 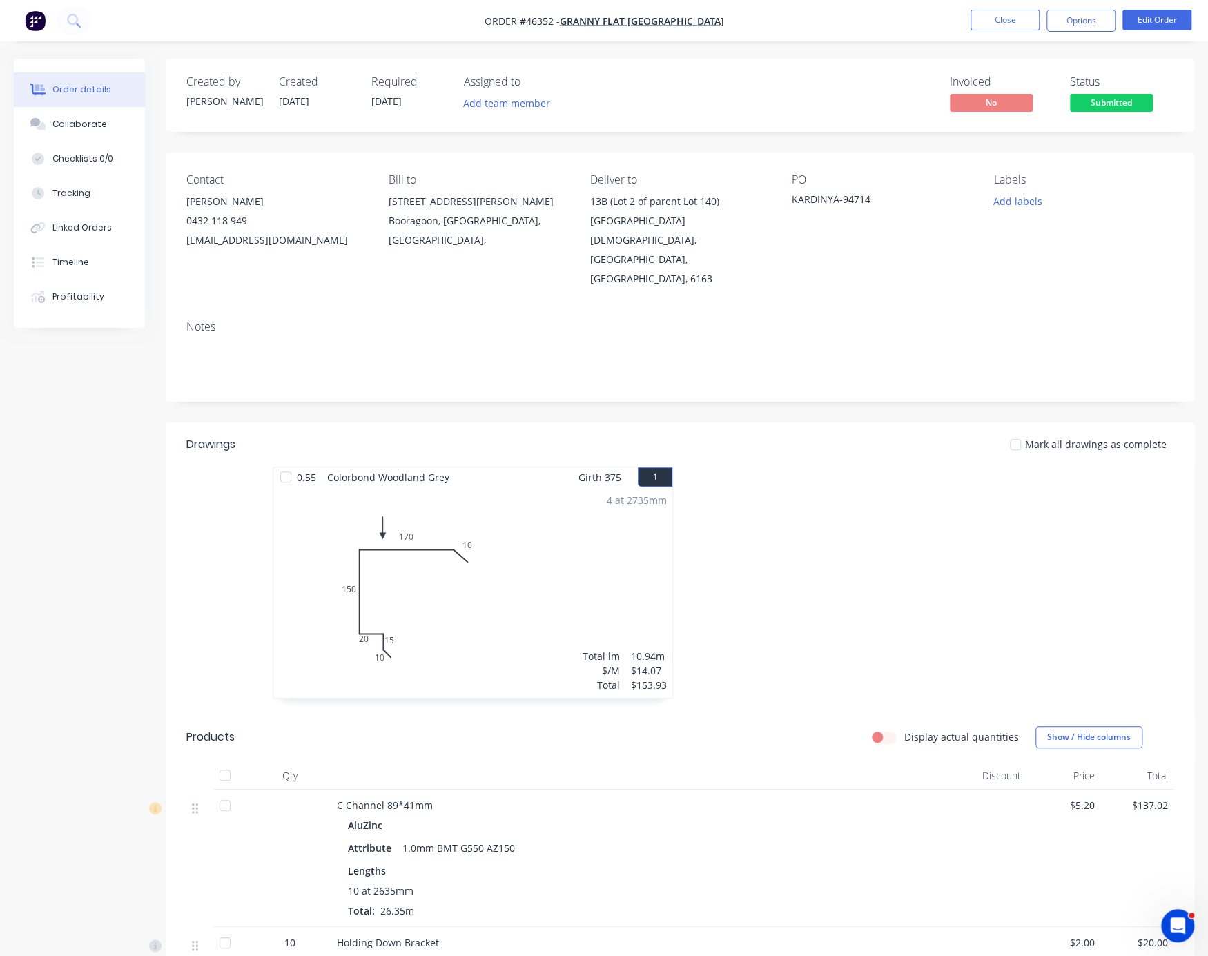 What do you see at coordinates (388, 477) in the screenshot?
I see `span: Colorbond Woodland Grey` at bounding box center [388, 477].